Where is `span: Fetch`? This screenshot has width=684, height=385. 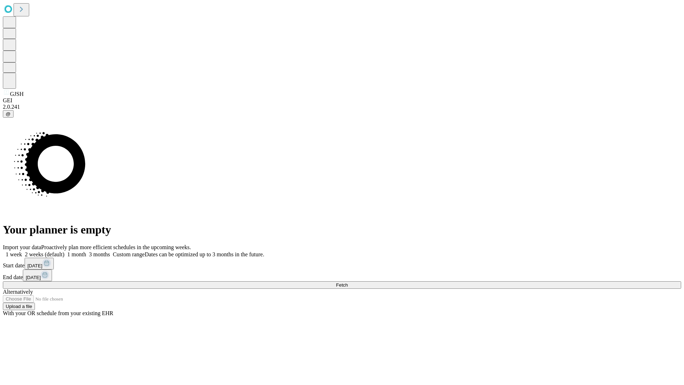 span: Fetch is located at coordinates (342, 285).